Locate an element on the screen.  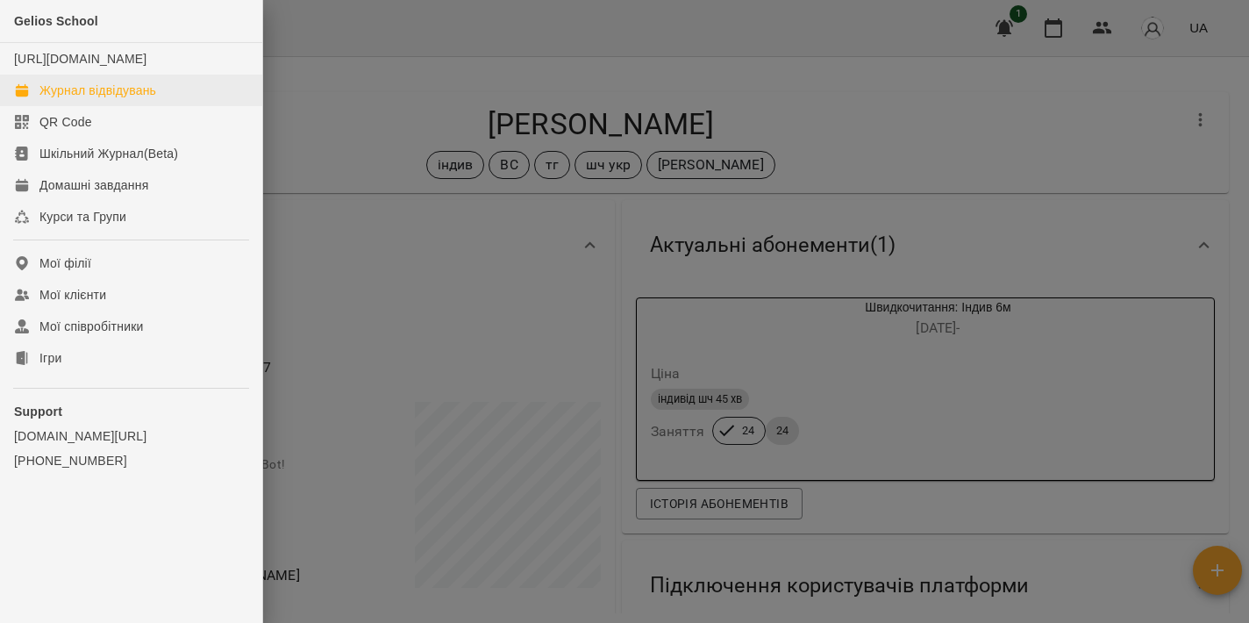
div: Ігри is located at coordinates (50, 358).